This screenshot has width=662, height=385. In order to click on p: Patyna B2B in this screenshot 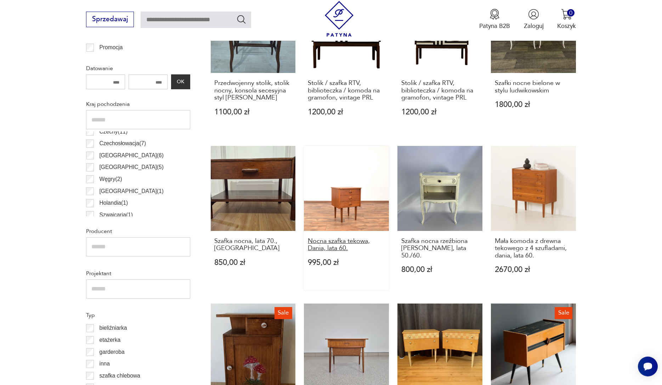, I will do `click(495, 26)`.